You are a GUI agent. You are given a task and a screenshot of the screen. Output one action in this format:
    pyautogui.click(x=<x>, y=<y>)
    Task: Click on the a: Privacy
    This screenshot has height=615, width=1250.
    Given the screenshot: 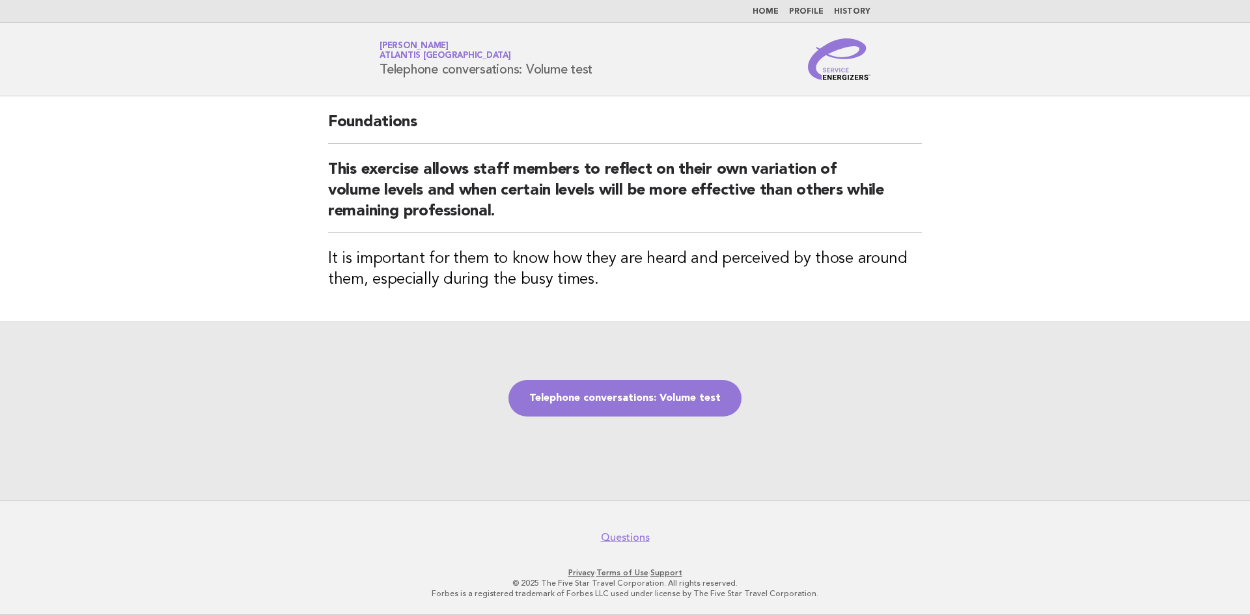 What is the action you would take?
    pyautogui.click(x=581, y=573)
    